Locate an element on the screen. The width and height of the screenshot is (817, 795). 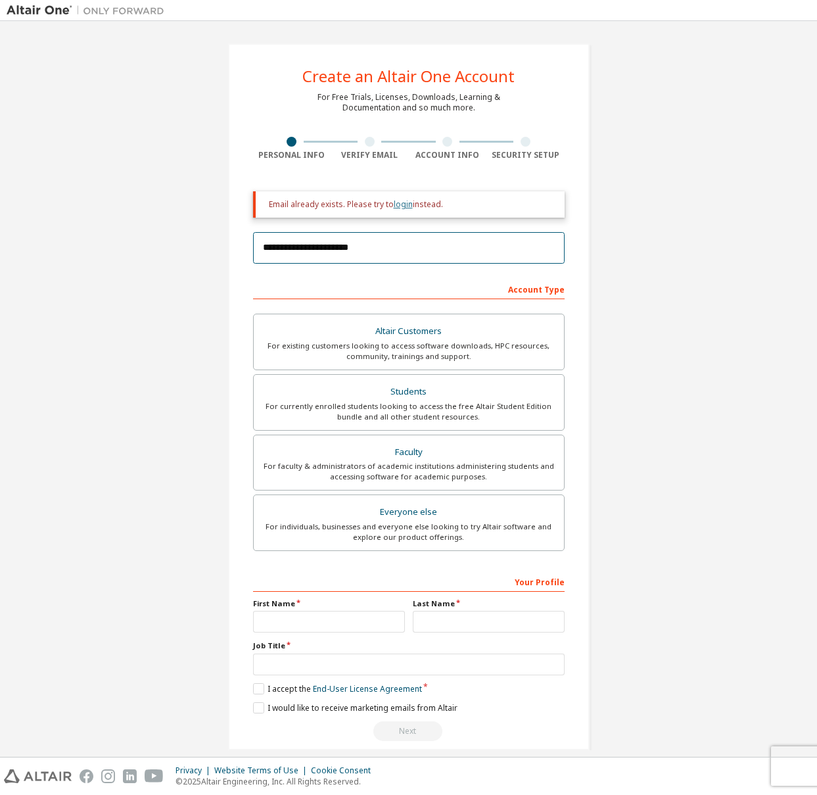
a: login is located at coordinates (403, 204).